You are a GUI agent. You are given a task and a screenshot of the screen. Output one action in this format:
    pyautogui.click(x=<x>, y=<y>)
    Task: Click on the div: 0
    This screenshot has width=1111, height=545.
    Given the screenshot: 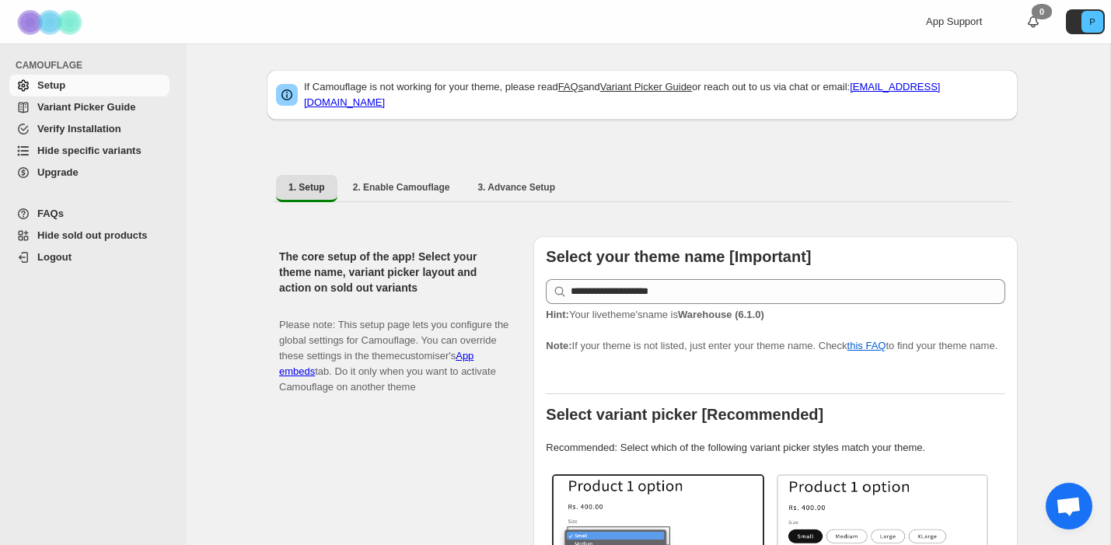 What is the action you would take?
    pyautogui.click(x=1042, y=12)
    